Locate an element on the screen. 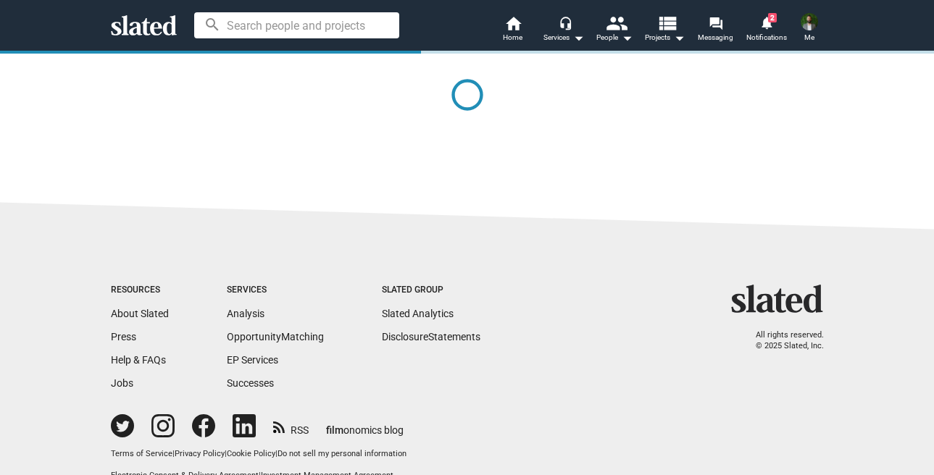  a: Privacy Policy is located at coordinates (199, 453).